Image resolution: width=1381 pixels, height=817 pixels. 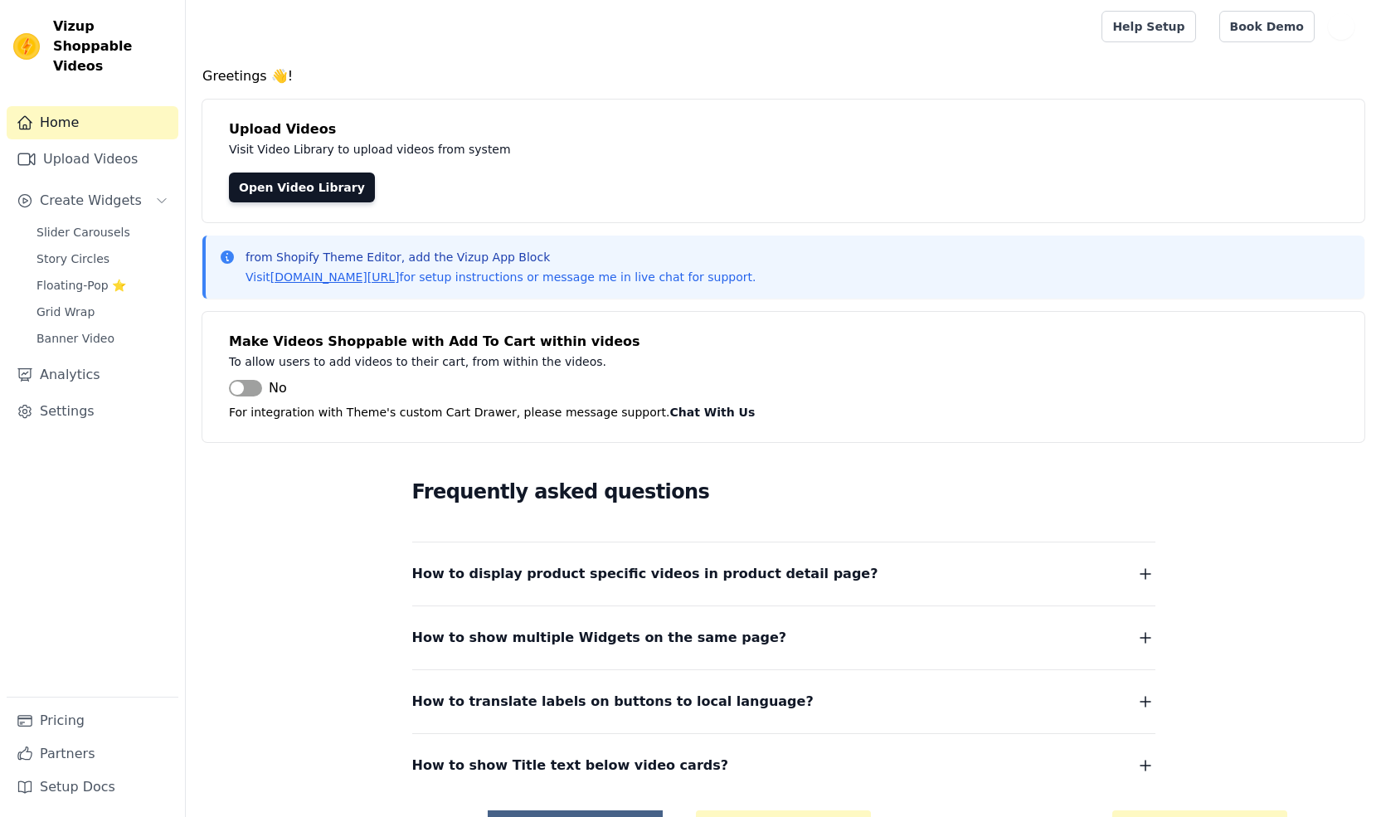 I want to click on span: How to translate labels on buttons to local language?, so click(x=613, y=702).